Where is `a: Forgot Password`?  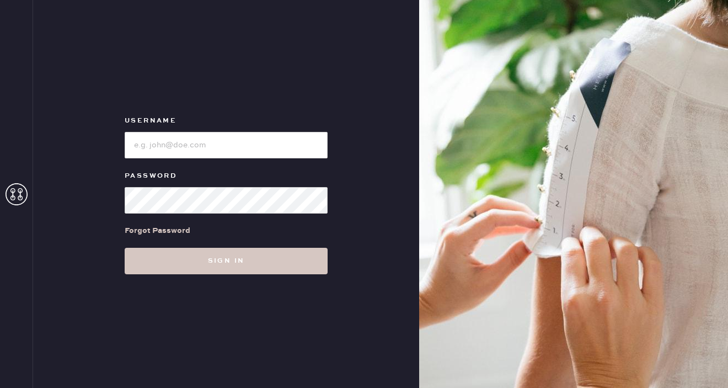 a: Forgot Password is located at coordinates (157, 230).